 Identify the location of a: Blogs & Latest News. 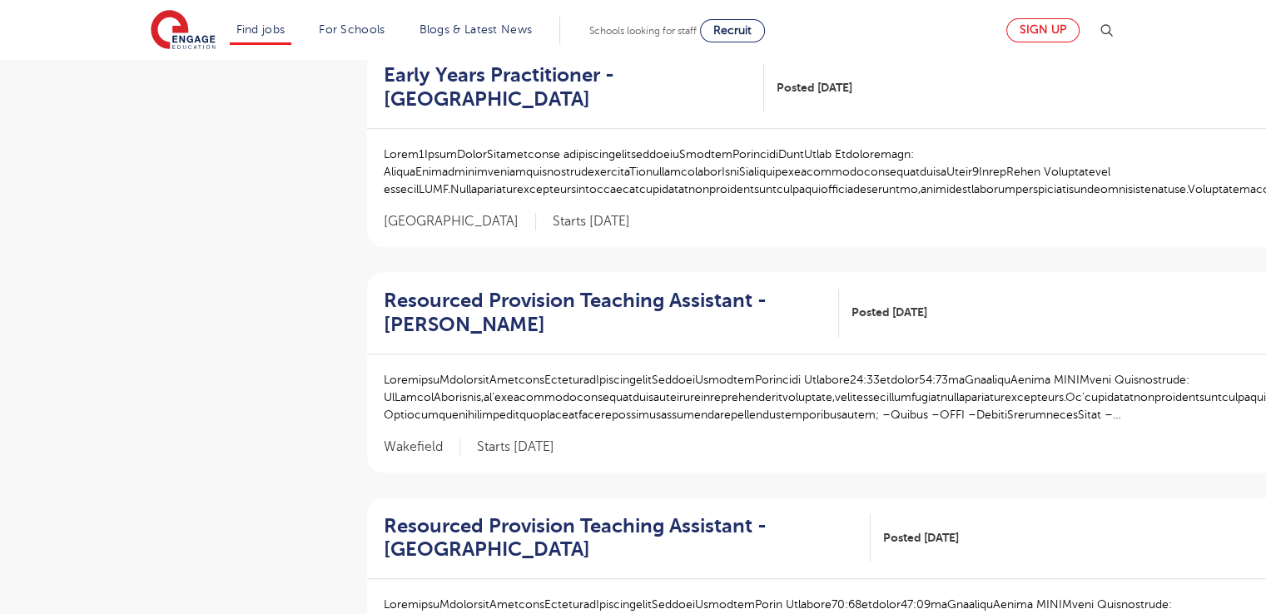
(476, 29).